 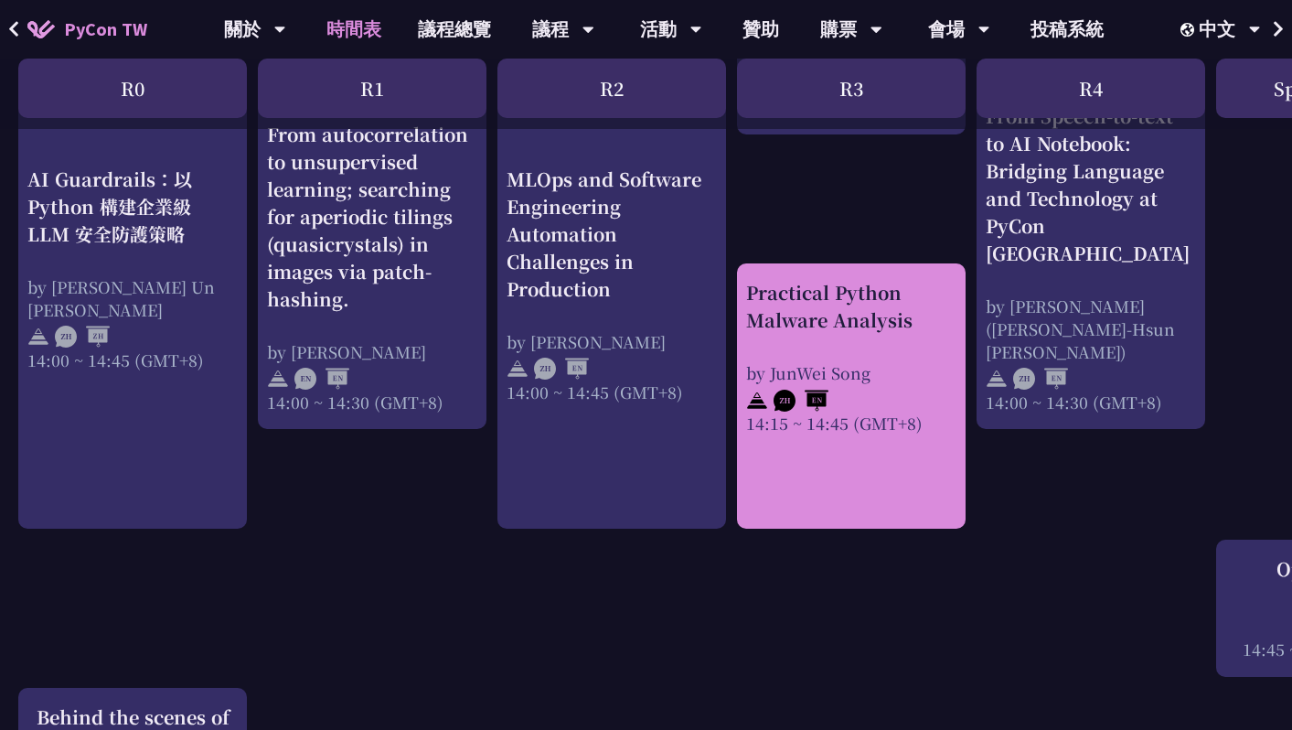 I want to click on div: R2, so click(x=612, y=88).